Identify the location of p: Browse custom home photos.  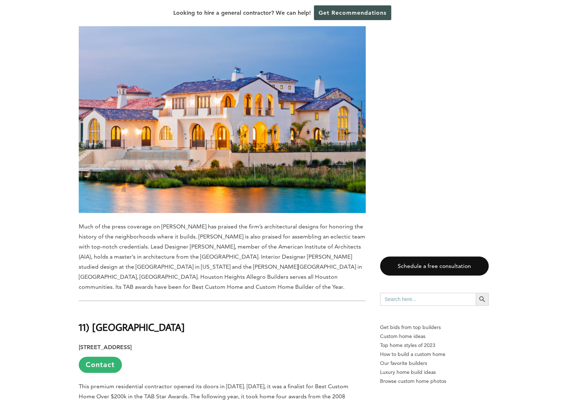
(434, 381).